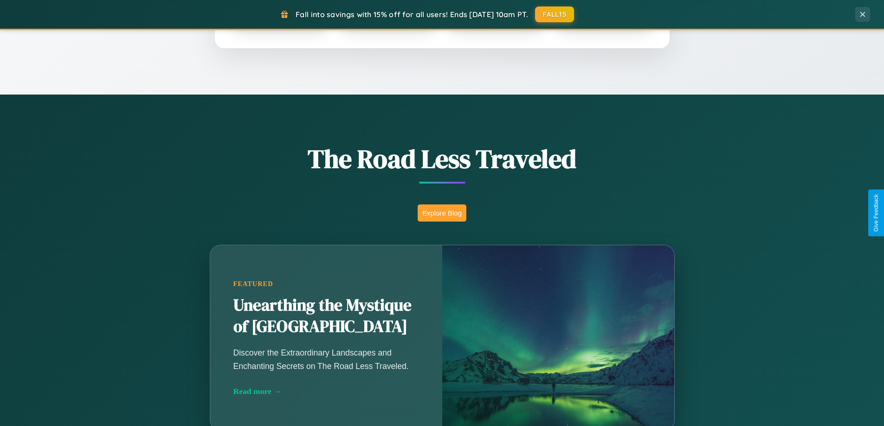 Image resolution: width=884 pixels, height=426 pixels. Describe the element at coordinates (442, 213) in the screenshot. I see `button: Explore Blog` at that location.